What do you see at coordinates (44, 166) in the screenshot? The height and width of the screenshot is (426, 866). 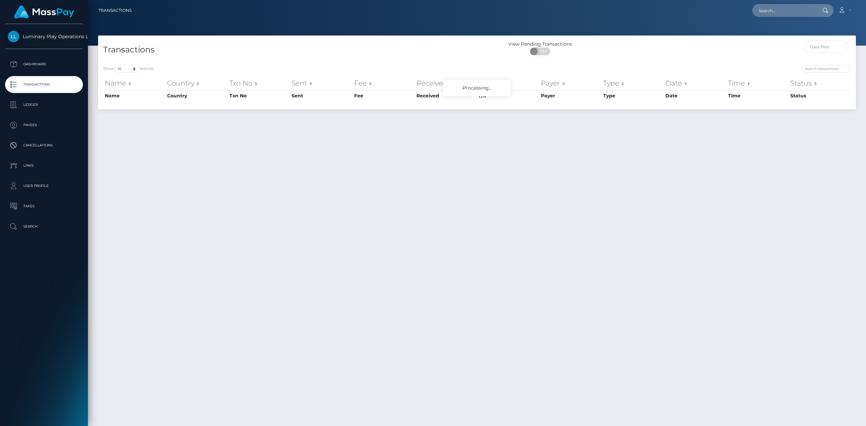 I see `p: Links` at bounding box center [44, 166].